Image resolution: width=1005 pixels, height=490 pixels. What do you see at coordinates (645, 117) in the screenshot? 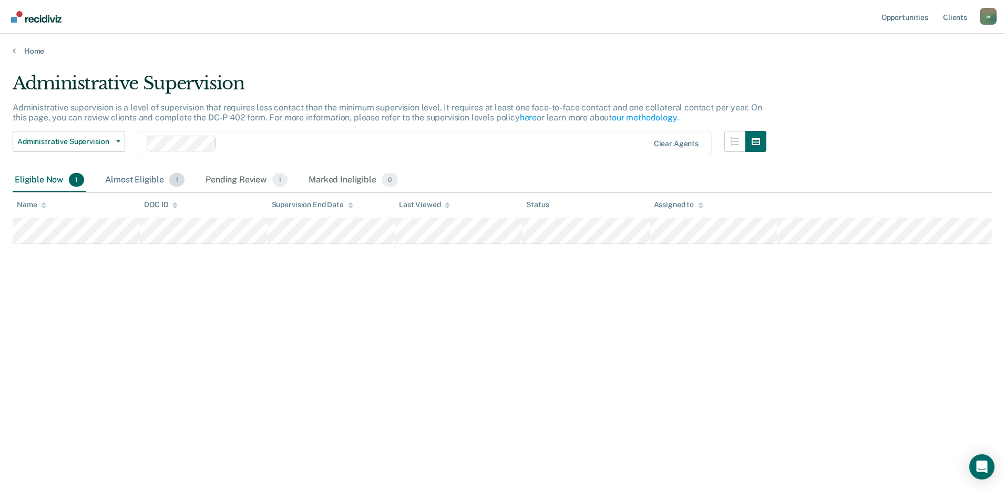
I see `a: our methodology` at bounding box center [645, 117].